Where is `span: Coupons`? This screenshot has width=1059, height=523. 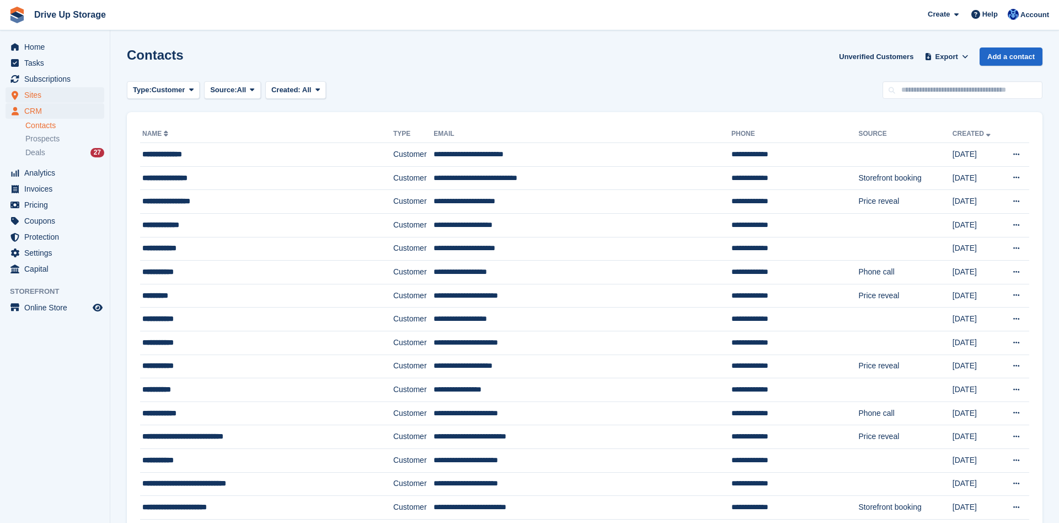 span: Coupons is located at coordinates (57, 221).